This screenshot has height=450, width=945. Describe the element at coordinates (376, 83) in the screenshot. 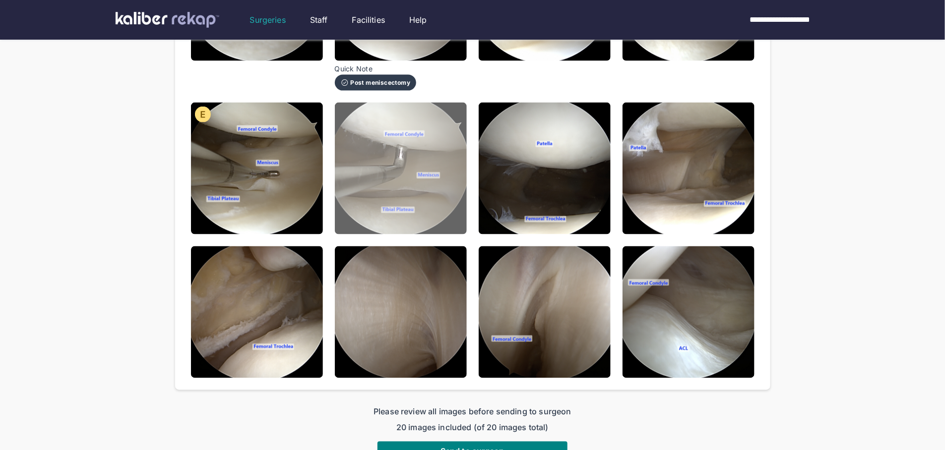

I see `div: Post meniscectomy` at that location.